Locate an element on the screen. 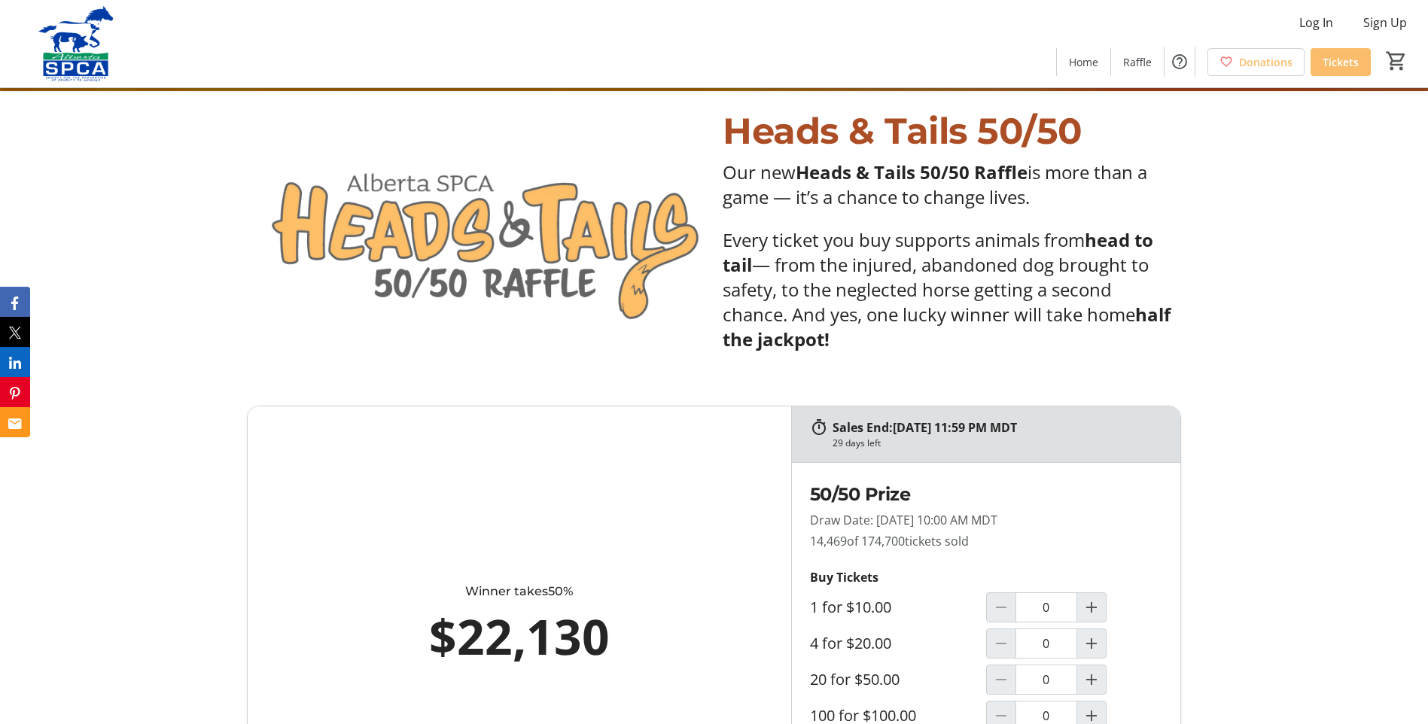  img: undefined is located at coordinates (476, 238).